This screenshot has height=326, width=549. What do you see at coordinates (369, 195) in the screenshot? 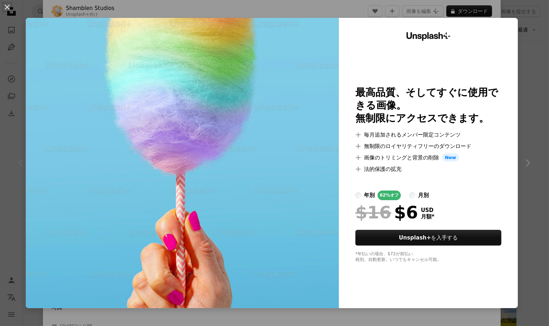
I see `div: 年別` at bounding box center [369, 195].